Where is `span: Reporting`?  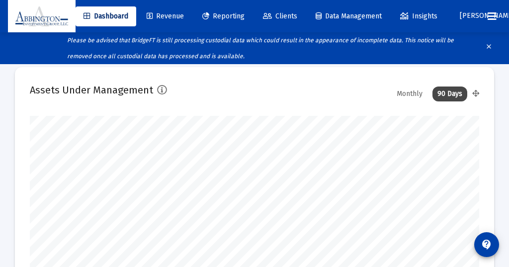 span: Reporting is located at coordinates (223, 16).